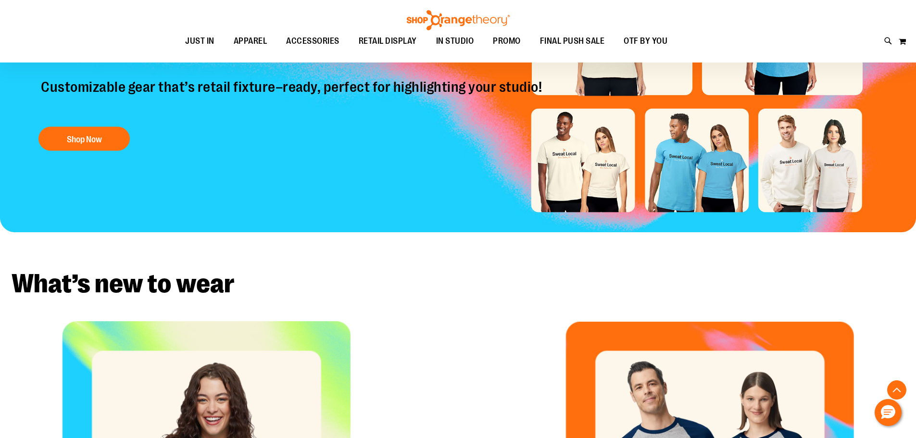 The width and height of the screenshot is (916, 438). What do you see at coordinates (251, 41) in the screenshot?
I see `a: APPAREL` at bounding box center [251, 41].